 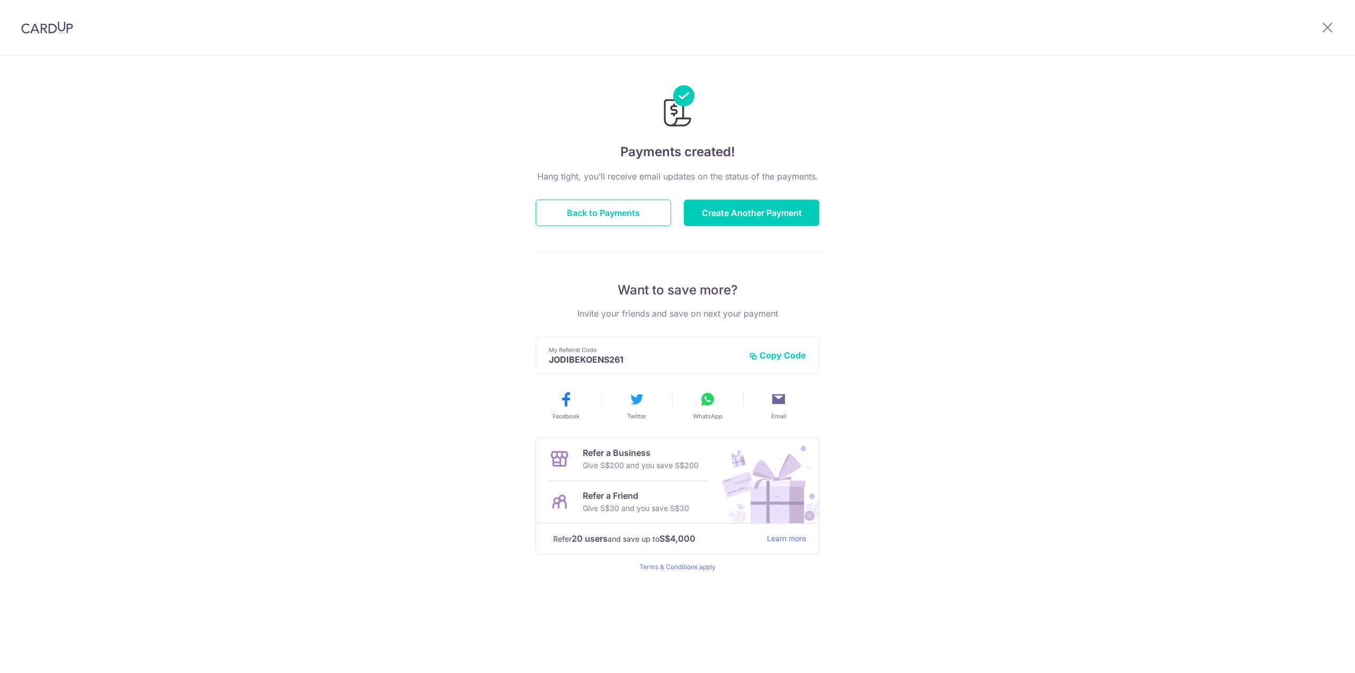 What do you see at coordinates (636, 495) in the screenshot?
I see `p: Refer a Friend` at bounding box center [636, 495].